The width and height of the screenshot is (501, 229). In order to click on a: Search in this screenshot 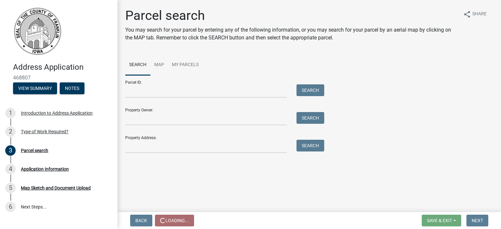, I will do `click(138, 65)`.